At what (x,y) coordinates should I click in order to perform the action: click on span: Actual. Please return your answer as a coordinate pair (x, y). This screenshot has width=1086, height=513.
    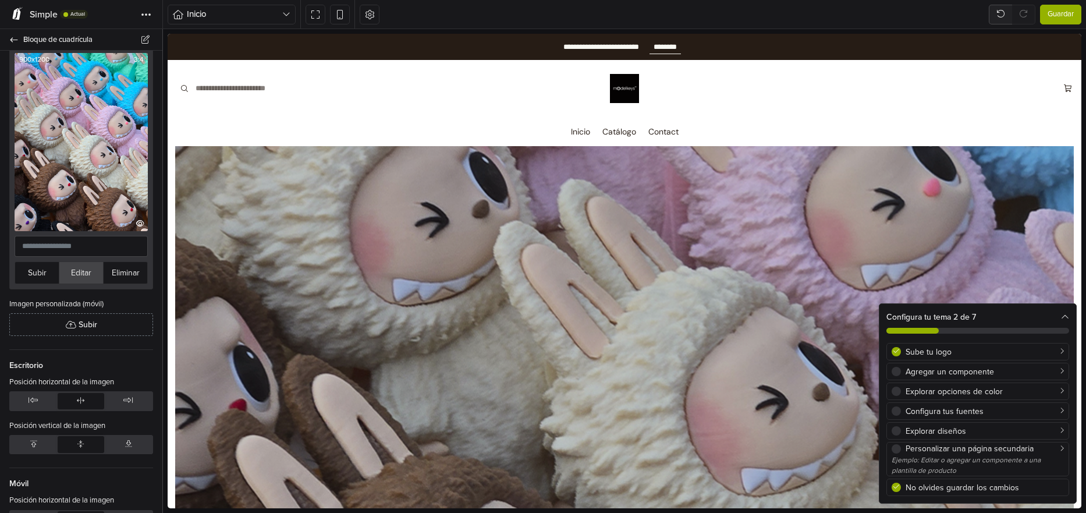
    Looking at the image, I should click on (77, 14).